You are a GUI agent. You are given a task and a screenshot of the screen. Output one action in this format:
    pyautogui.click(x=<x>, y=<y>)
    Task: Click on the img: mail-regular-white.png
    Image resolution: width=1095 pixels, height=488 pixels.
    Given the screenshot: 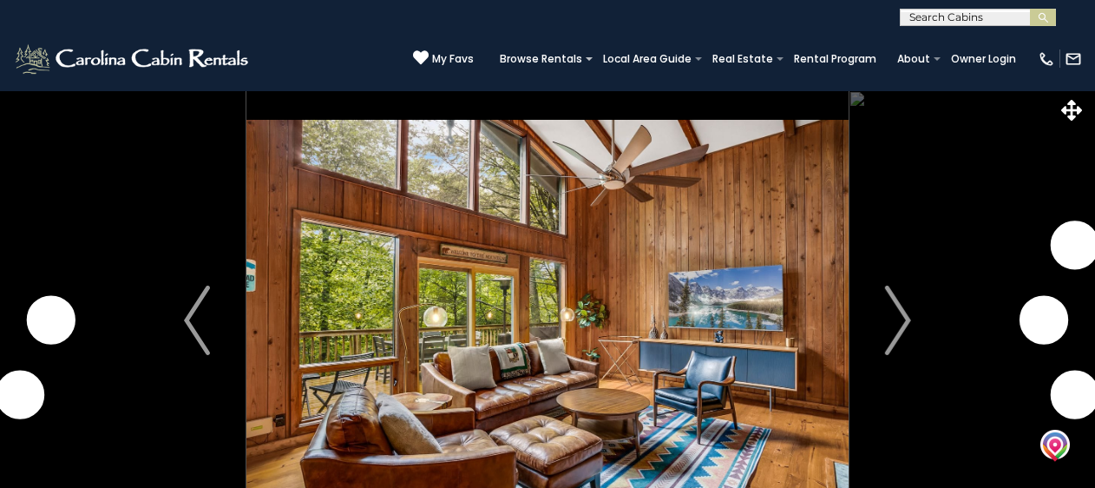 What is the action you would take?
    pyautogui.click(x=1074, y=59)
    